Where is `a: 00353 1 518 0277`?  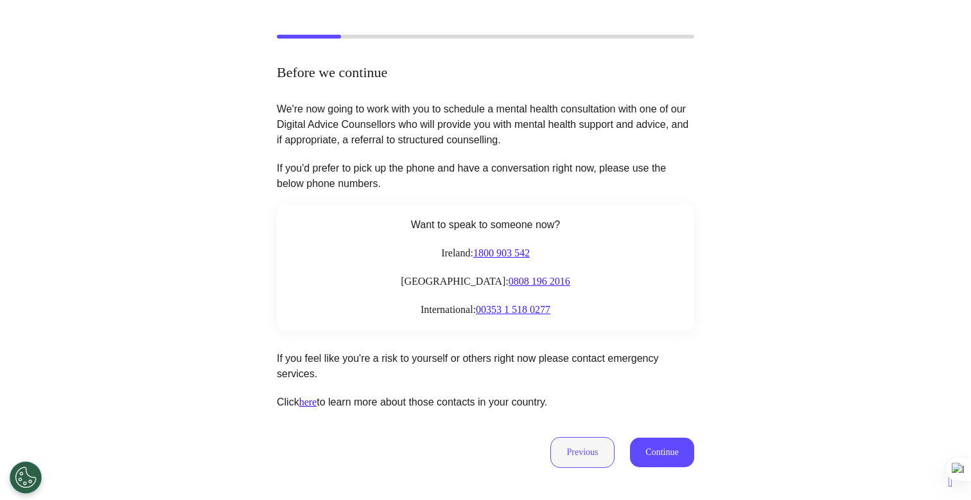
a: 00353 1 518 0277 is located at coordinates (513, 309).